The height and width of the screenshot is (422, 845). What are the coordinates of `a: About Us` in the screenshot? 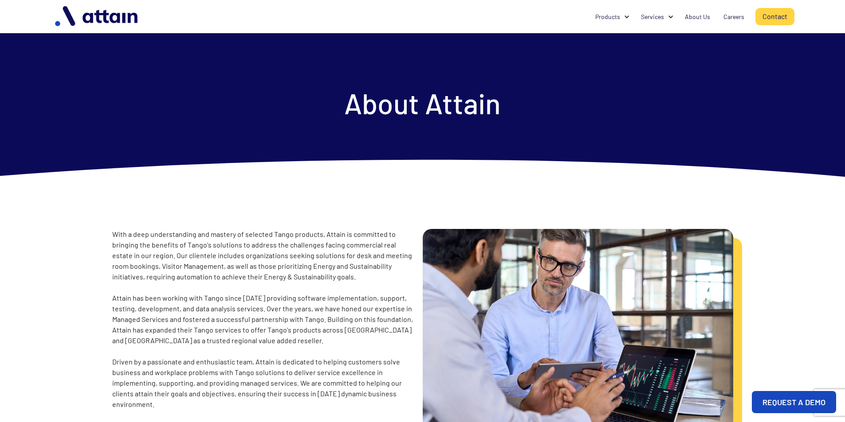 It's located at (697, 17).